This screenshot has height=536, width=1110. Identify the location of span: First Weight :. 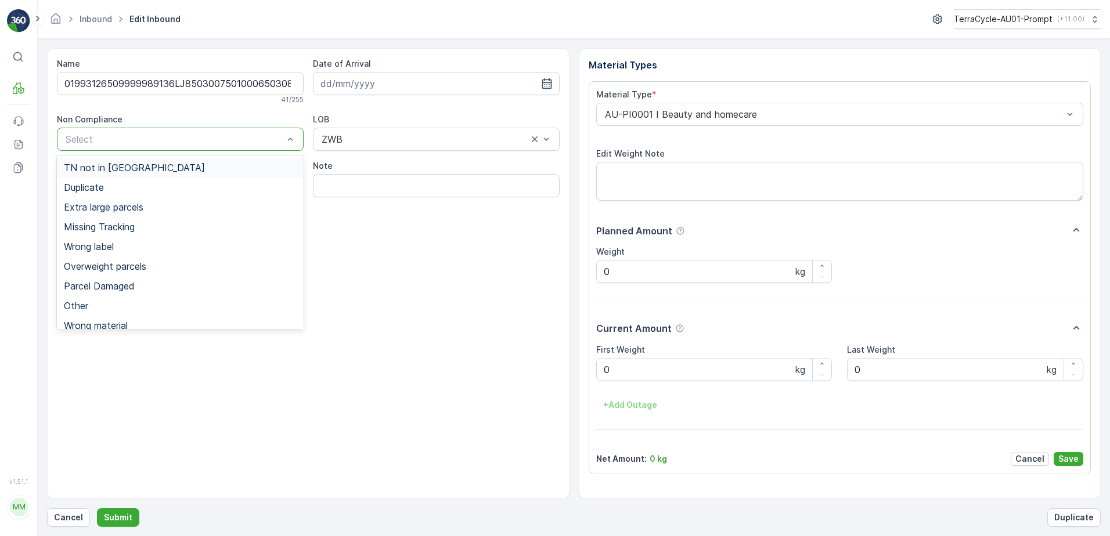
(38, 233).